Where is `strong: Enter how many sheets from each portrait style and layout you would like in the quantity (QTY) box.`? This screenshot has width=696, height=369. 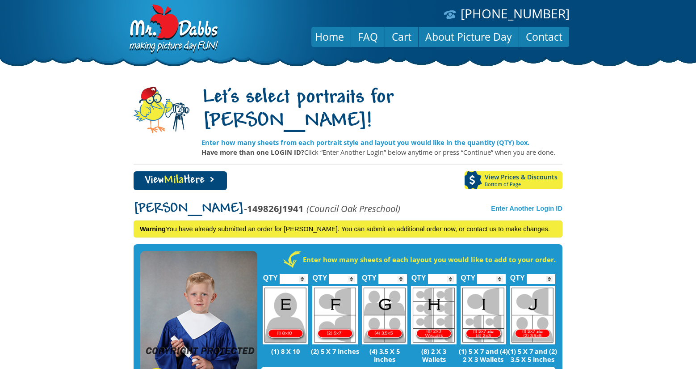 strong: Enter how many sheets from each portrait style and layout you would like in the quantity (QTY) box. is located at coordinates (366, 142).